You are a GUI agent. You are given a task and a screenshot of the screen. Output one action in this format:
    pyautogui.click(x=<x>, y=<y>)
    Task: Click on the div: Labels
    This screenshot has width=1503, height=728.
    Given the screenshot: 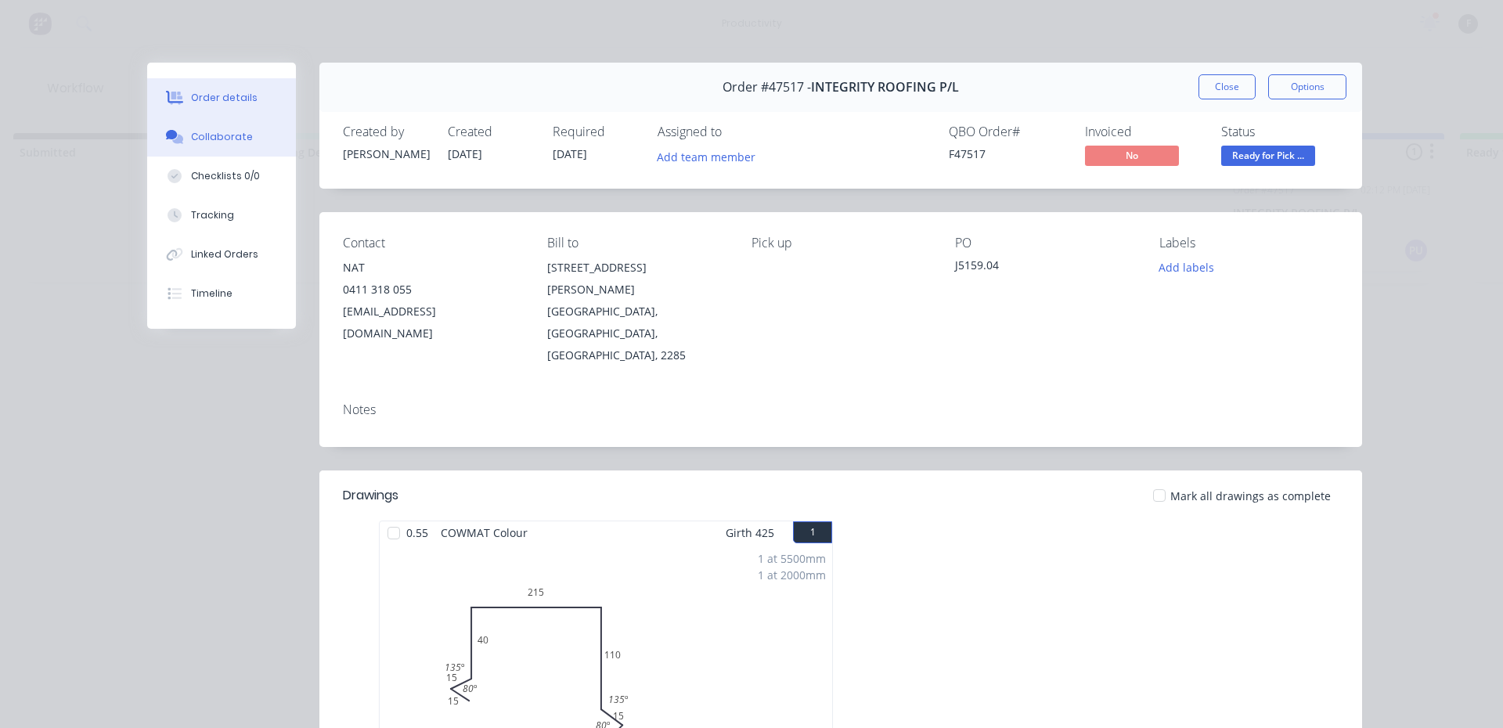 What is the action you would take?
    pyautogui.click(x=1248, y=243)
    